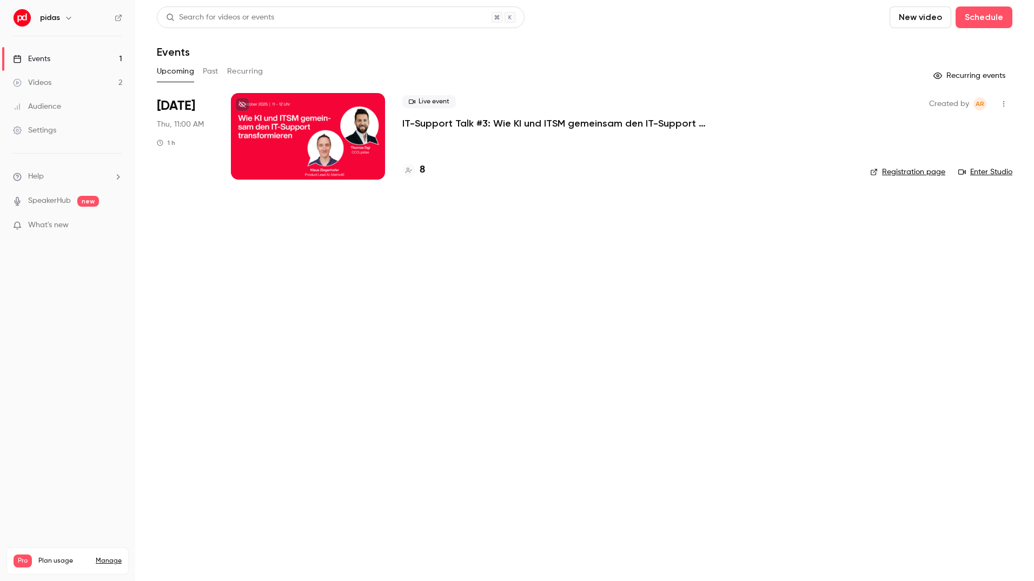  Describe the element at coordinates (50, 18) in the screenshot. I see `h6: pidas` at that location.